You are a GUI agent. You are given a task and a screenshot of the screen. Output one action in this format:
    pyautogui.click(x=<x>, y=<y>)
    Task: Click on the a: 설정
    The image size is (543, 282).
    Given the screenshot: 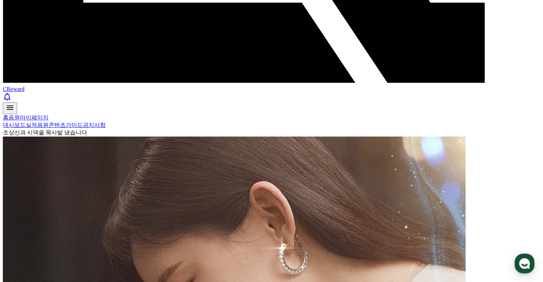 What is the action you would take?
    pyautogui.click(x=115, y=232)
    